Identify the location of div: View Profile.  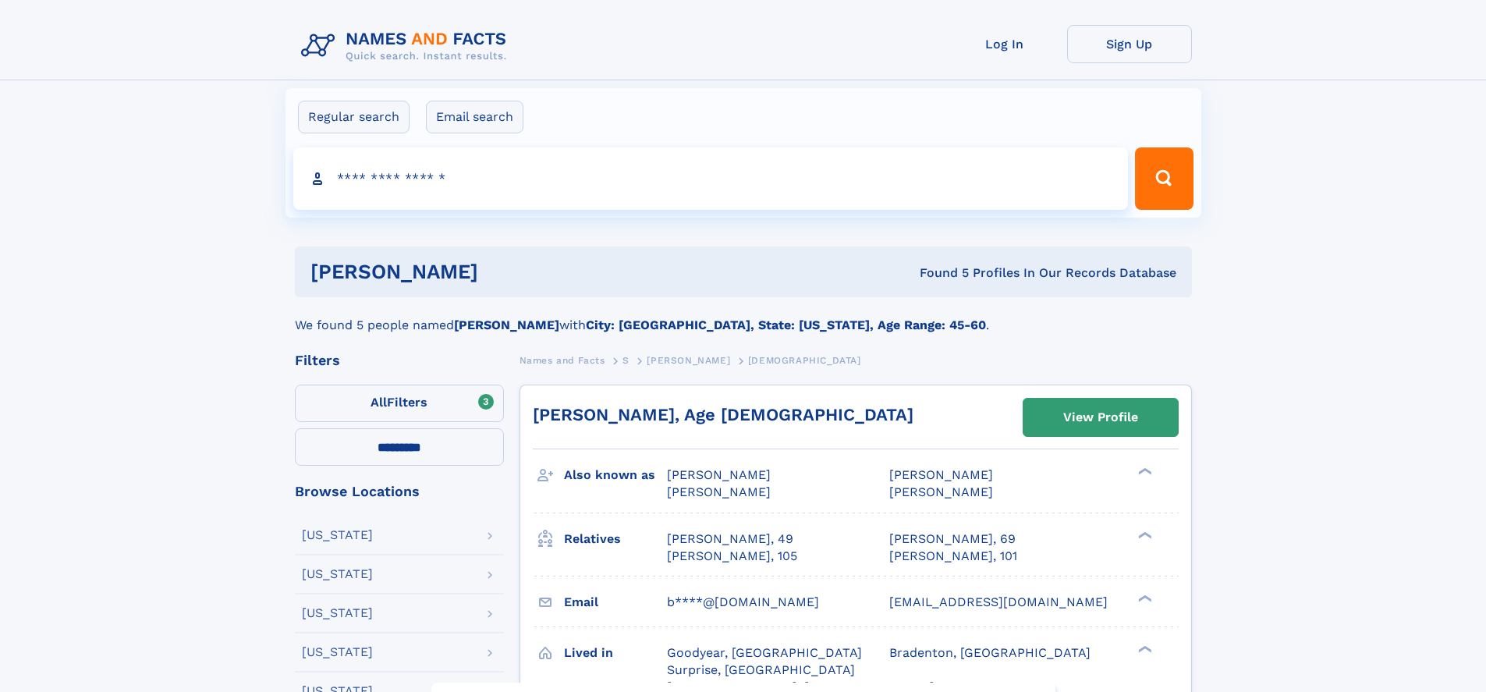
(1101, 417).